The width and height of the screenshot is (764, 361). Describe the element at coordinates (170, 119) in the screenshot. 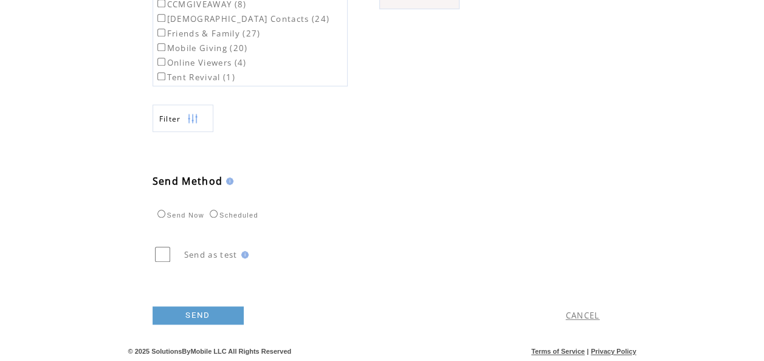

I see `span: Show filters` at that location.